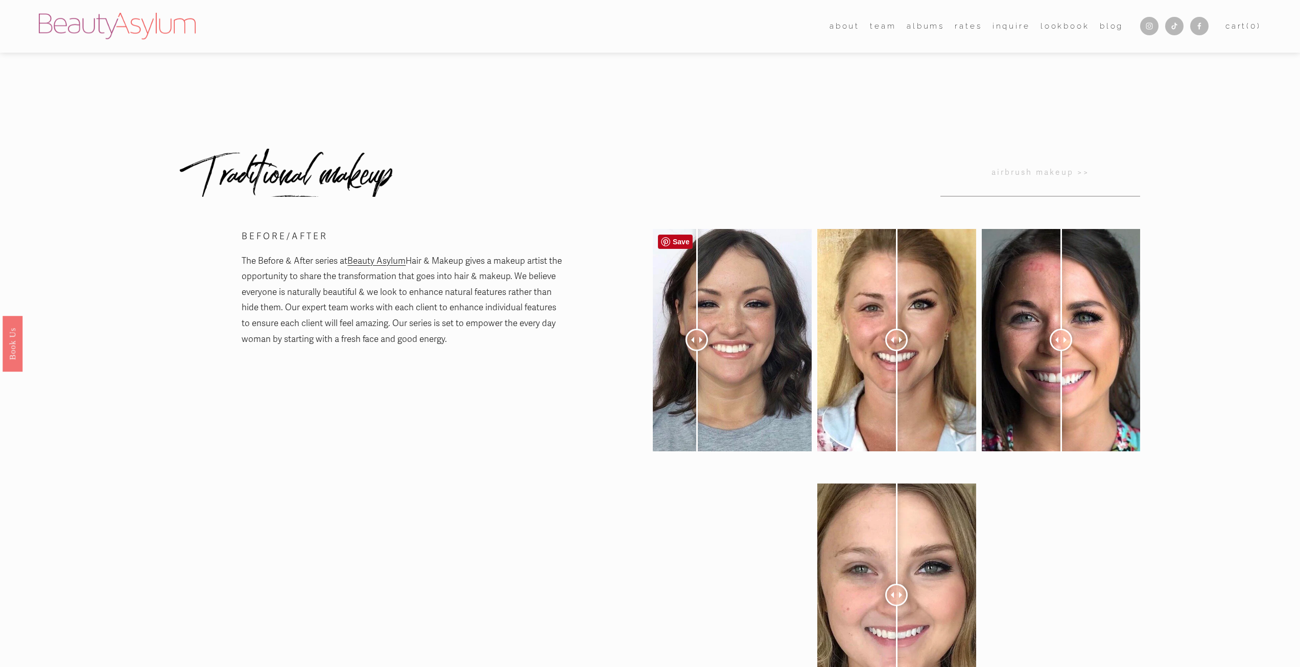  I want to click on a: Facebook, so click(1200, 26).